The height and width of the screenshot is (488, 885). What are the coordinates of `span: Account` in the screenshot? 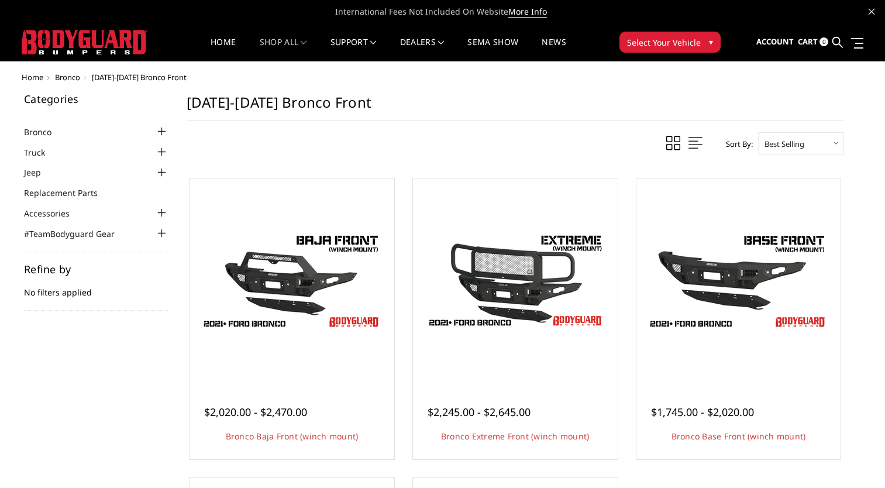 It's located at (775, 42).